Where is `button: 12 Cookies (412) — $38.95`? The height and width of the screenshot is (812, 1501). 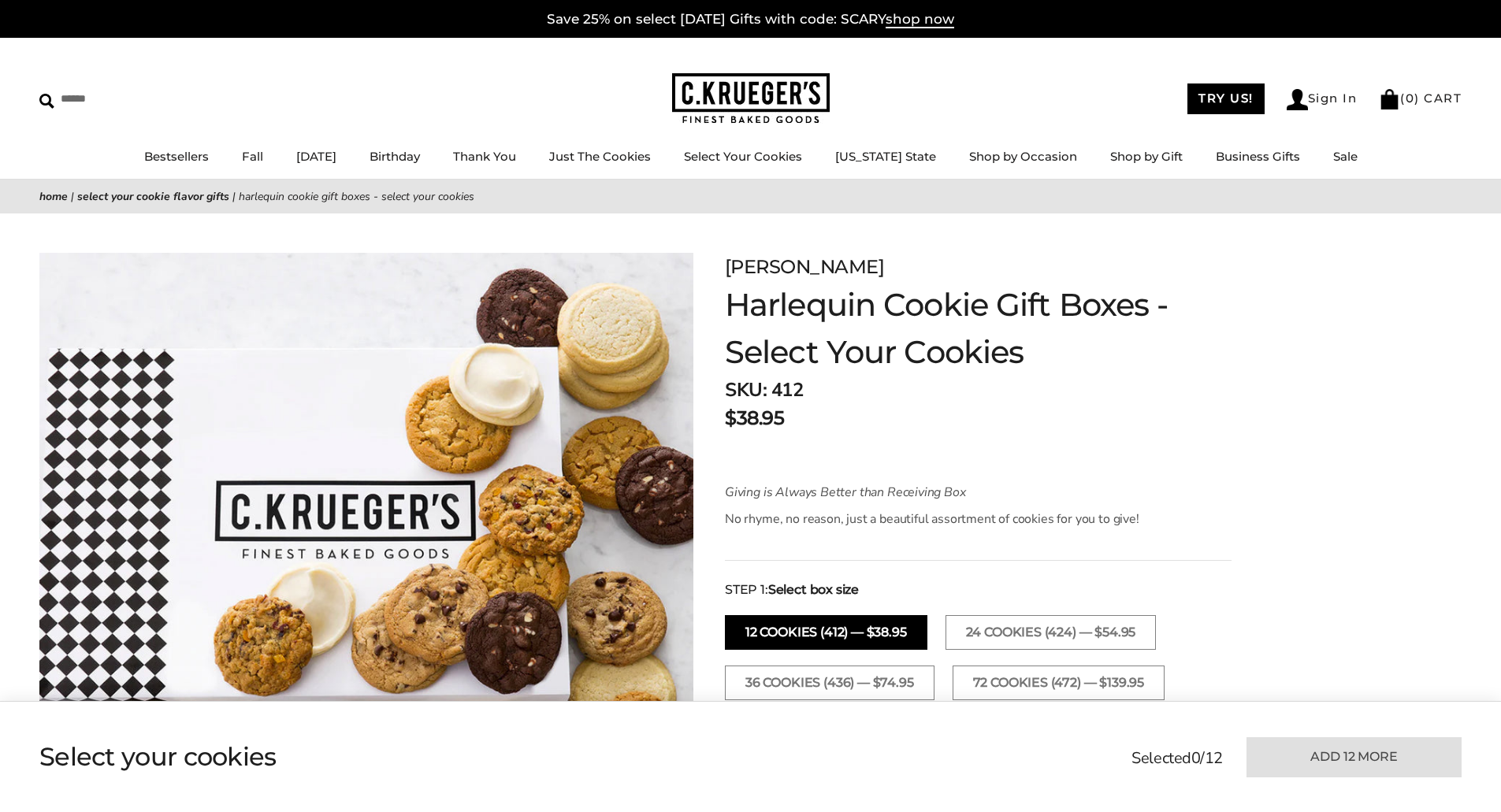
button: 12 Cookies (412) — $38.95 is located at coordinates (826, 633).